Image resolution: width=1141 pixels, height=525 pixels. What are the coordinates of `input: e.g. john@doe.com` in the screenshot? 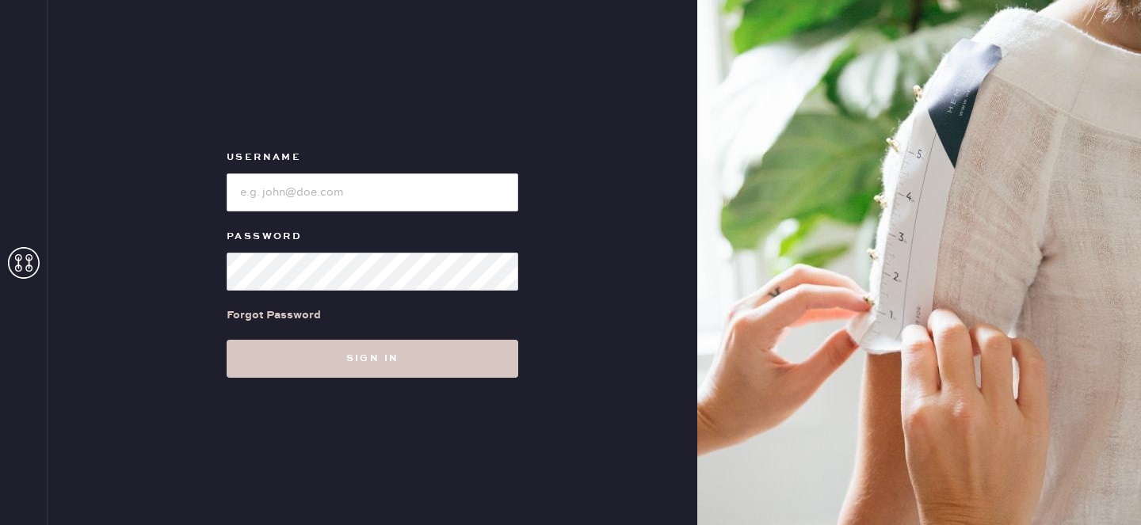 It's located at (372, 193).